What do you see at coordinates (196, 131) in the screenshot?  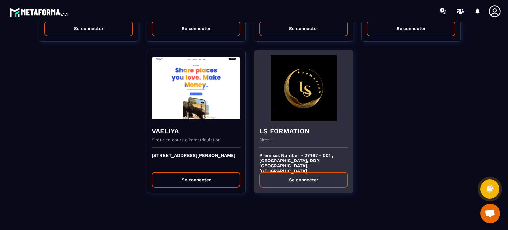 I see `h4: VAELIYA` at bounding box center [196, 131].